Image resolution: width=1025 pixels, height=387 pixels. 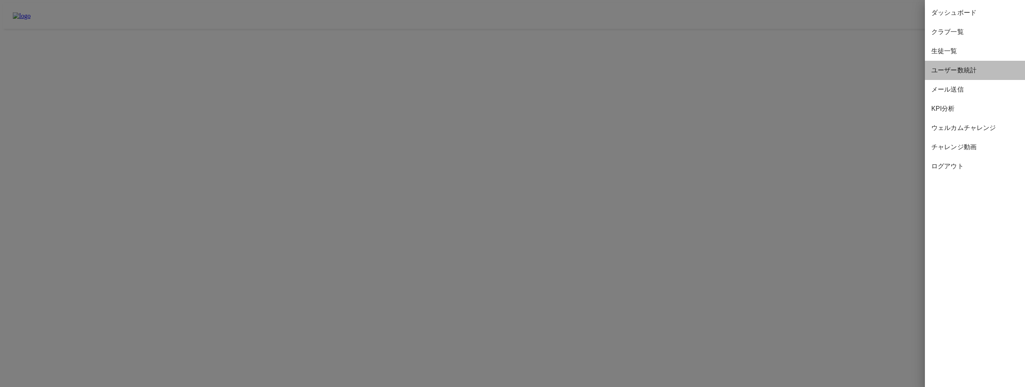 What do you see at coordinates (975, 128) in the screenshot?
I see `span: ウェルカムチャレンジ` at bounding box center [975, 128].